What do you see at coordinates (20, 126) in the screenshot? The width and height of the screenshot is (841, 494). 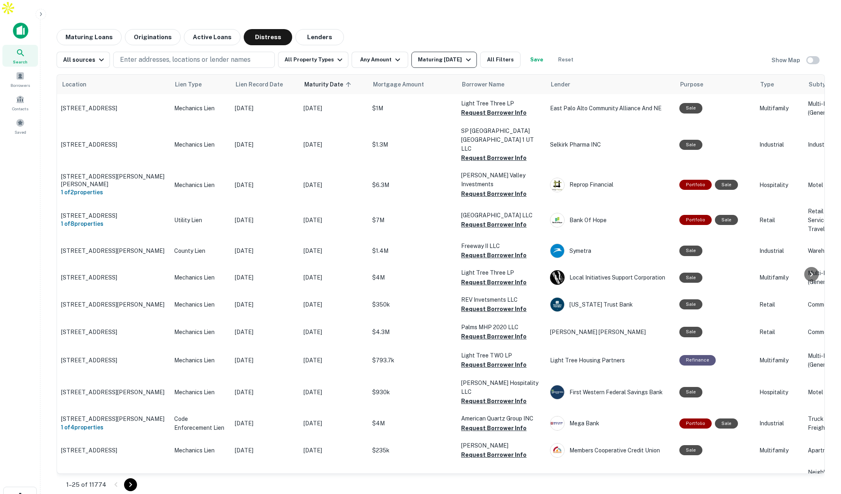 I see `div: Saved` at bounding box center [20, 126].